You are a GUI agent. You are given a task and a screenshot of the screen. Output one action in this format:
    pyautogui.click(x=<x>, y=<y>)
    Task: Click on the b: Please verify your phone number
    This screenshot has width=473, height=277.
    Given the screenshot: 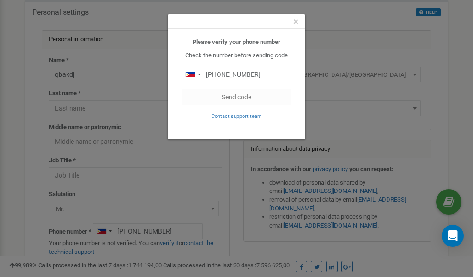 What is the action you would take?
    pyautogui.click(x=237, y=42)
    